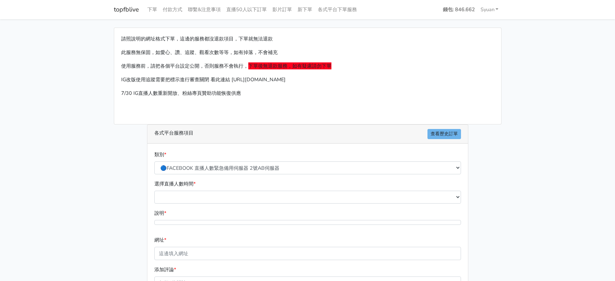 The width and height of the screenshot is (615, 281). I want to click on span: 下單後無退款服務，如有疑慮請勿下單, so click(290, 66).